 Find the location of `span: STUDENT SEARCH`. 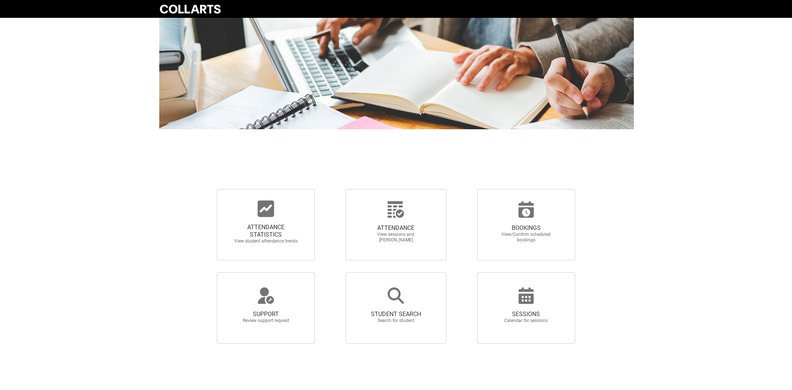

span: STUDENT SEARCH is located at coordinates (396, 314).